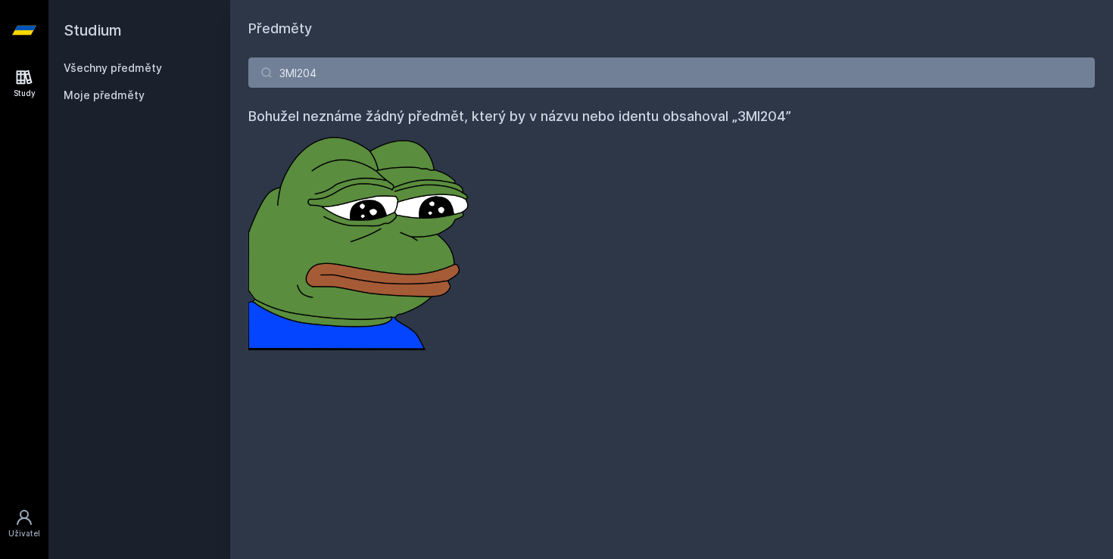  Describe the element at coordinates (104, 95) in the screenshot. I see `span: Moje předměty` at that location.